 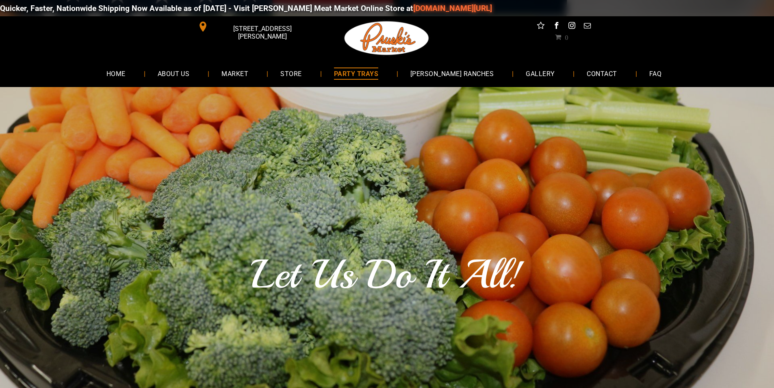 I want to click on a: FAQ, so click(x=655, y=73).